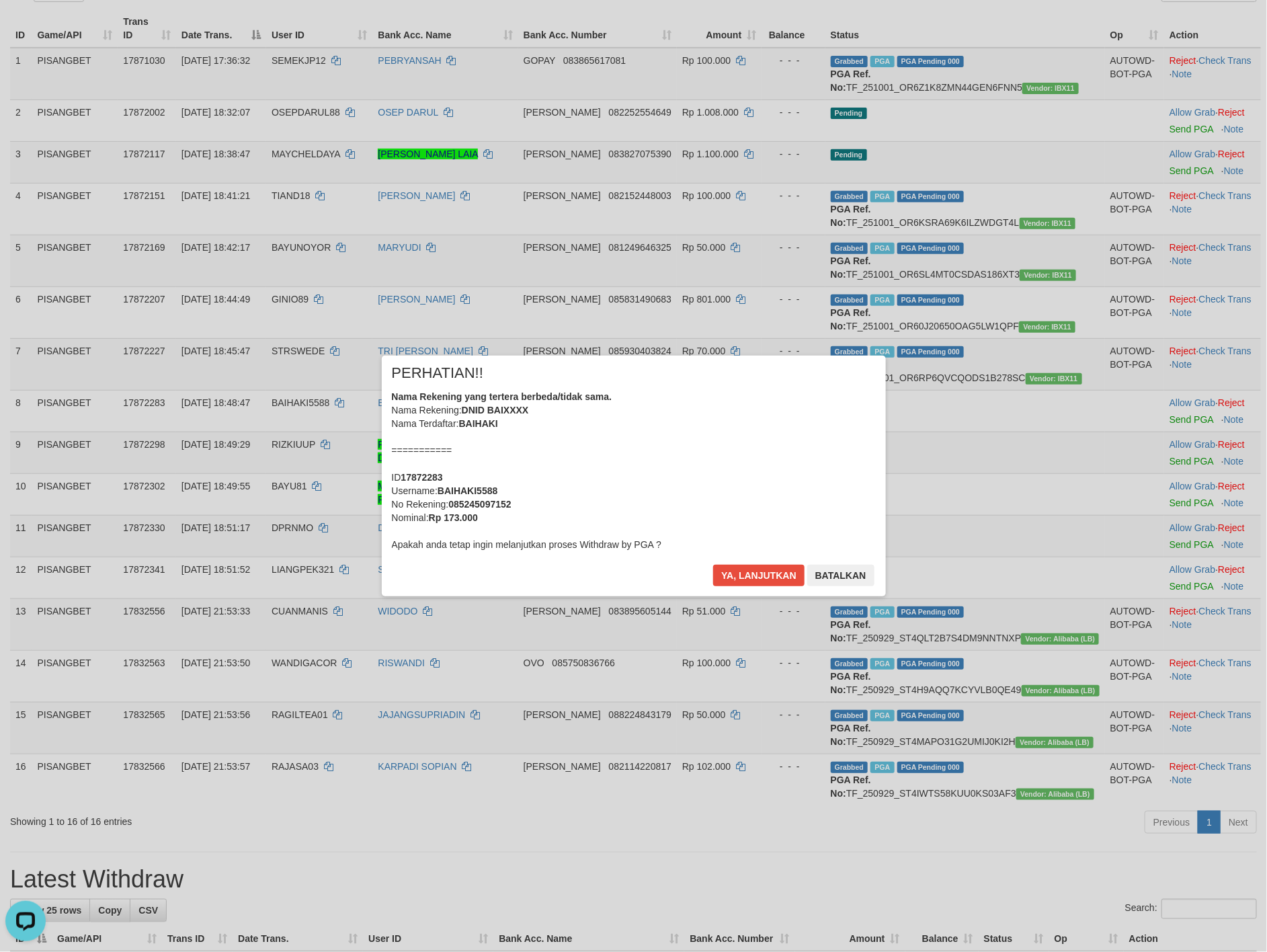 This screenshot has height=952, width=1267. What do you see at coordinates (496, 410) in the screenshot?
I see `b: DNID BAIXXXX` at bounding box center [496, 410].